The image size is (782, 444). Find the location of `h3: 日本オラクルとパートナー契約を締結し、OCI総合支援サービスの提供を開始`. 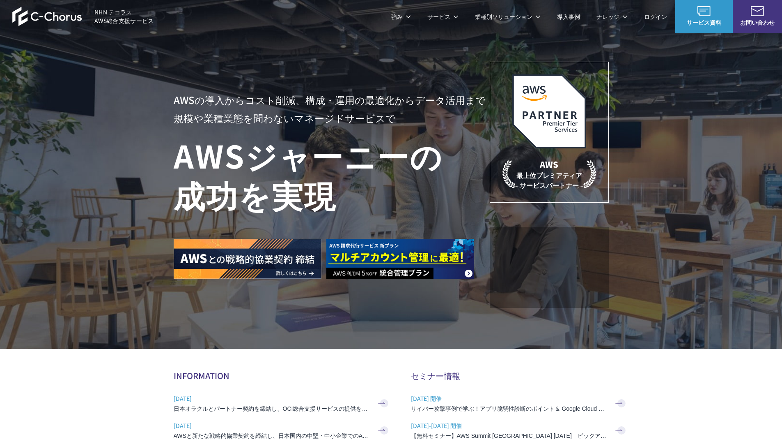

h3: 日本オラクルとパートナー契約を締結し、OCI総合支援サービスの提供を開始 is located at coordinates (272, 408).